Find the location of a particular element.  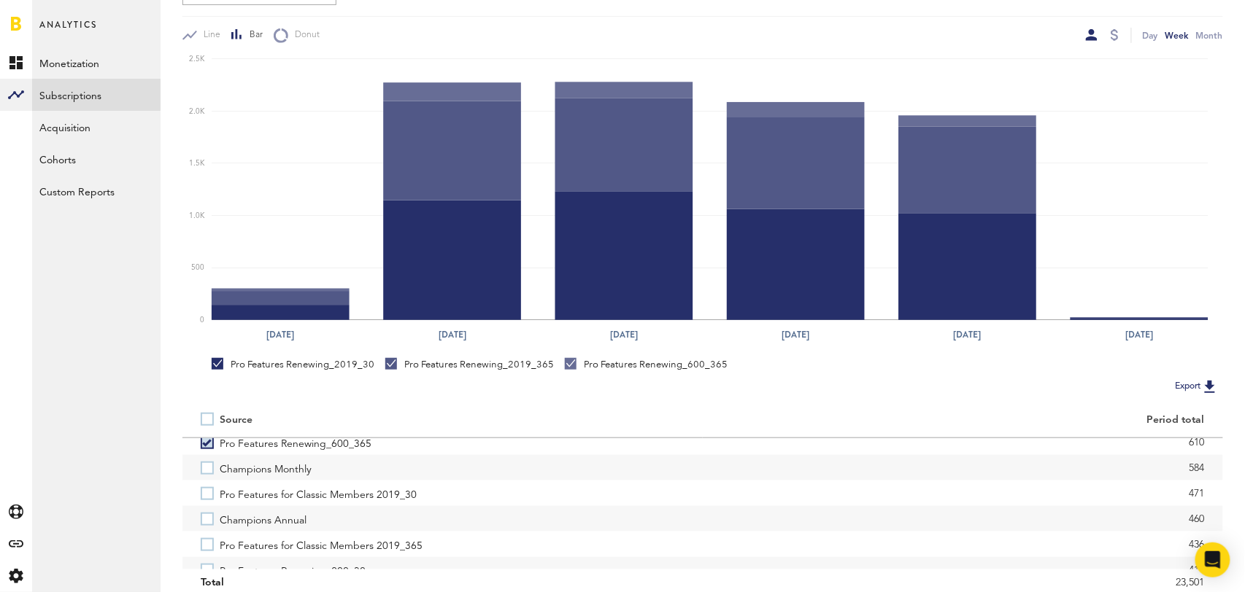

span: Donut is located at coordinates (304, 35).